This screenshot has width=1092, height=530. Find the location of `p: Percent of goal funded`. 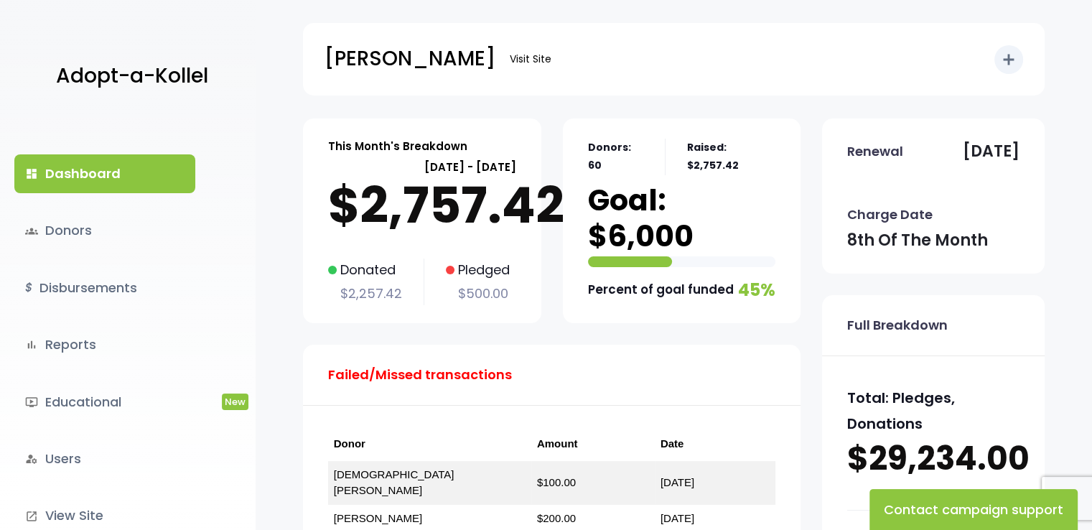

p: Percent of goal funded is located at coordinates (661, 289).